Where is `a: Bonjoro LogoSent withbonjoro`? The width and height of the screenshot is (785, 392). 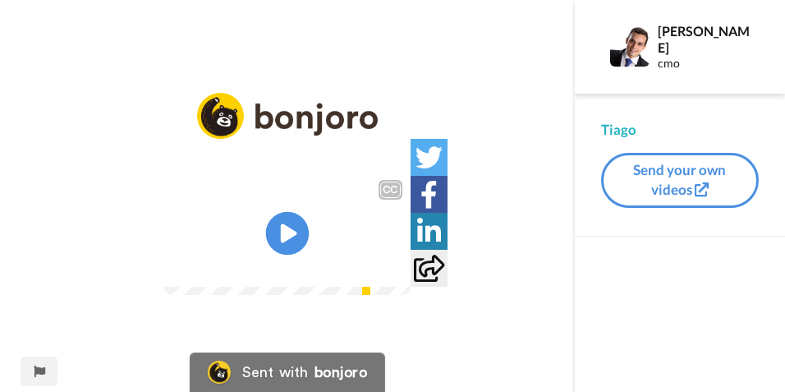
a: Bonjoro LogoSent withbonjoro is located at coordinates (288, 372).